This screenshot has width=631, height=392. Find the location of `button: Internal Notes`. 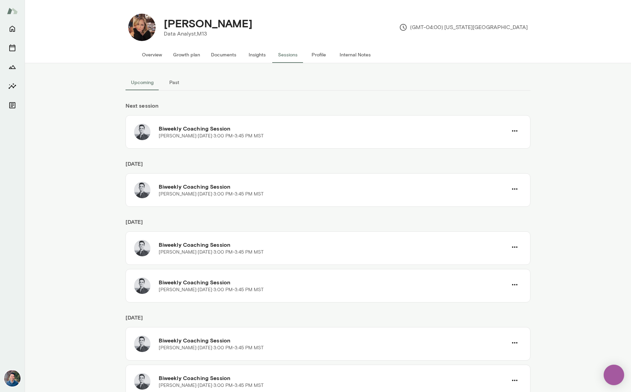

button: Internal Notes is located at coordinates (355, 55).